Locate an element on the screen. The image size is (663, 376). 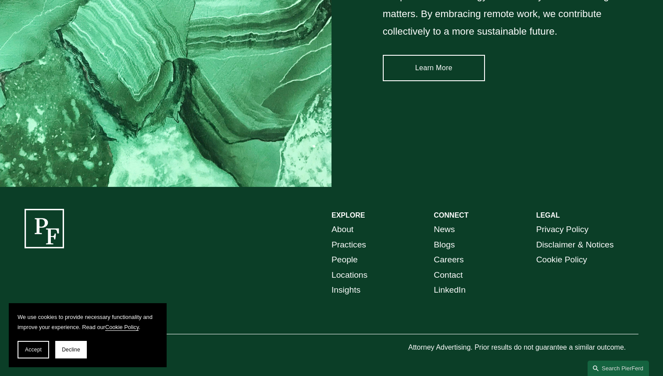
span: Decline is located at coordinates (71, 349).